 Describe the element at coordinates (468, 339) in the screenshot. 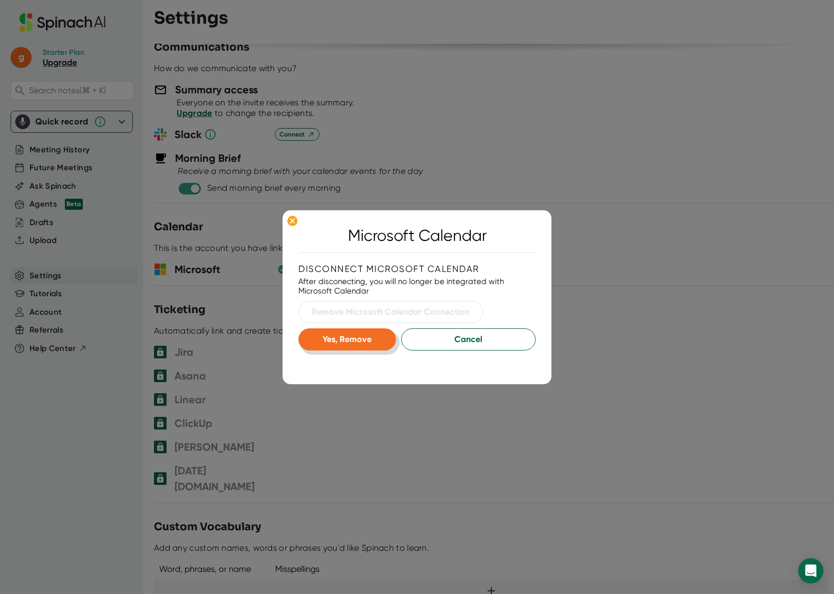

I see `button: Cancel` at that location.